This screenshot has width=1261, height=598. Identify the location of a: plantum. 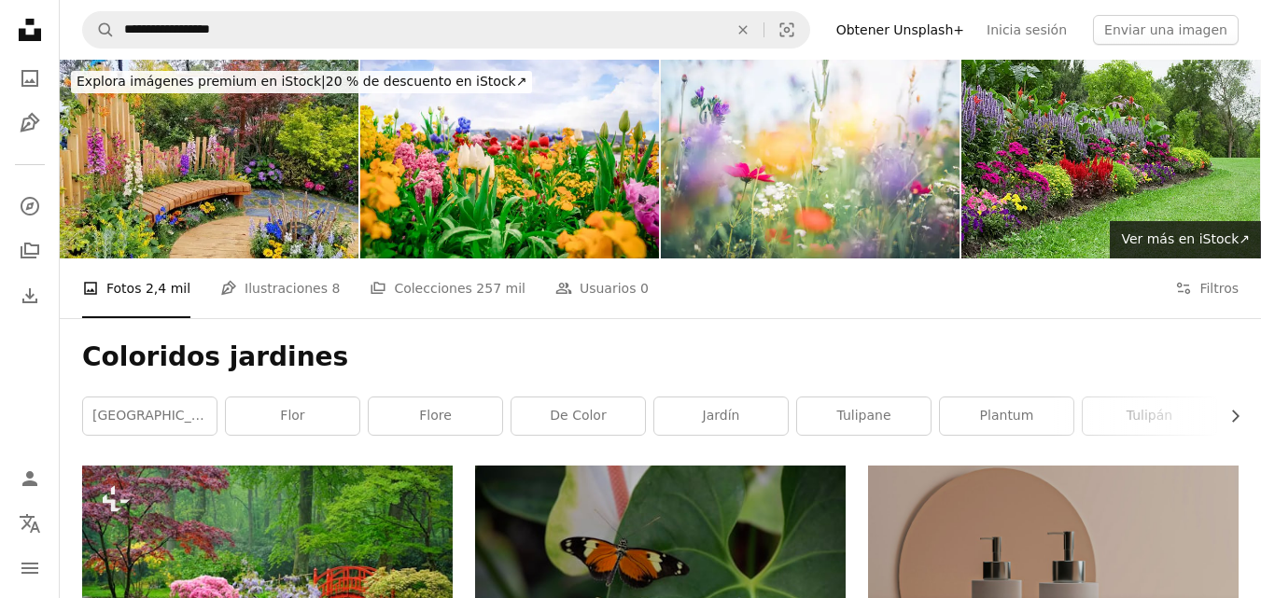
(1006, 416).